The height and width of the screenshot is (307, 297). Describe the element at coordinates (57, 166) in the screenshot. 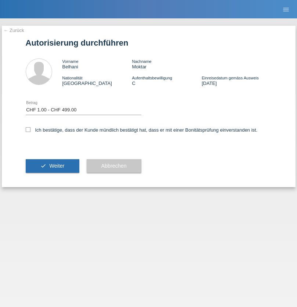

I see `span: Weiter` at that location.